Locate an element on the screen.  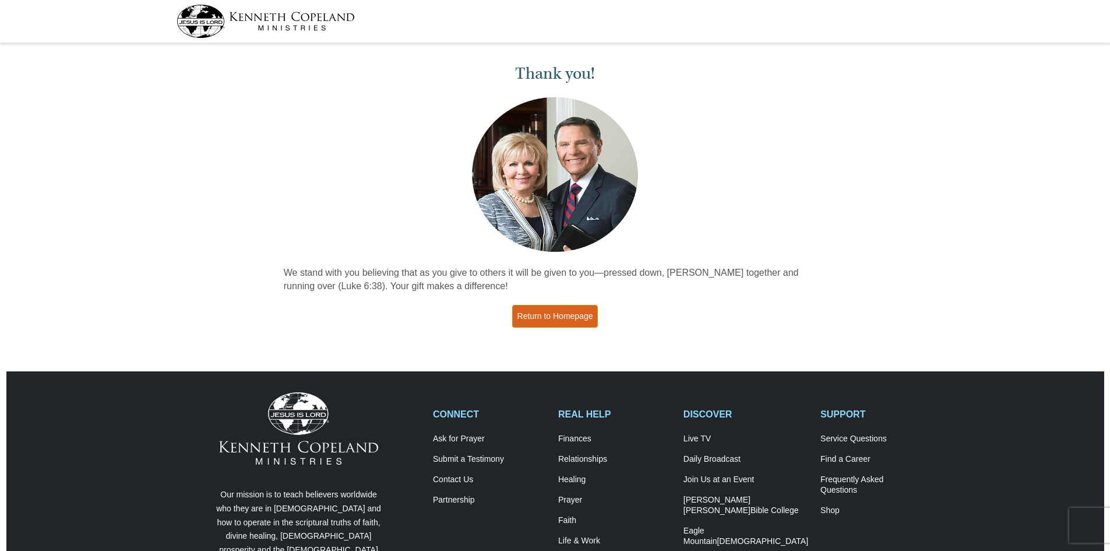
h2: REAL HELP is located at coordinates (615, 414).